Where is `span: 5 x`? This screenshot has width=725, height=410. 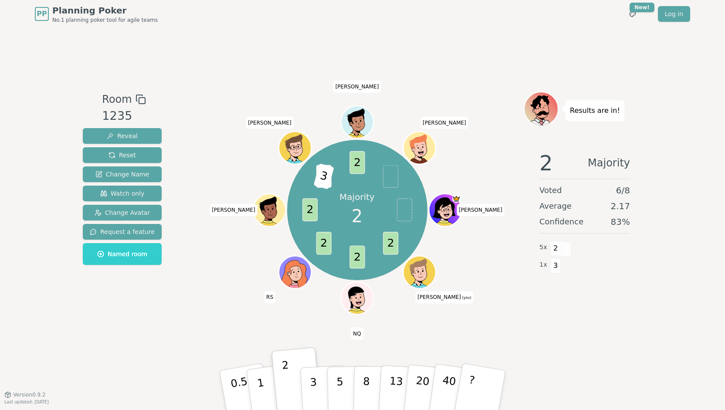
span: 5 x is located at coordinates (543, 247).